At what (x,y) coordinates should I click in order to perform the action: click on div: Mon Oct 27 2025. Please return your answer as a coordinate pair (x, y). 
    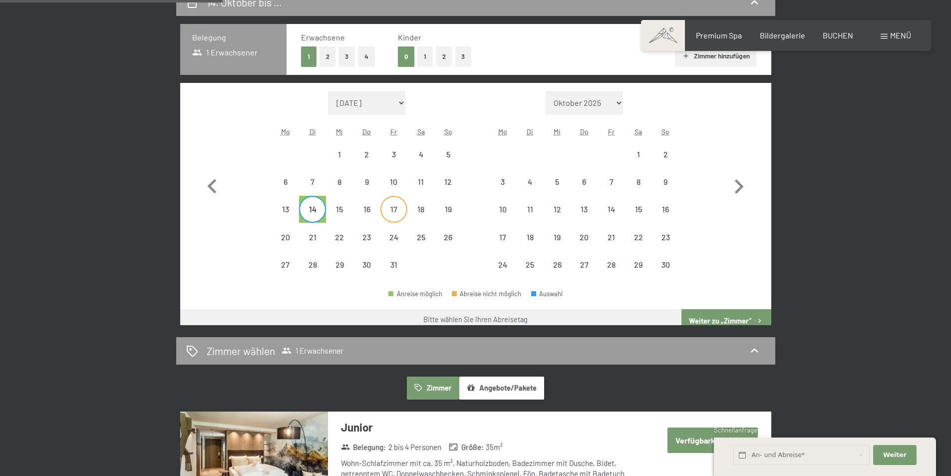
    Looking at the image, I should click on (286, 265).